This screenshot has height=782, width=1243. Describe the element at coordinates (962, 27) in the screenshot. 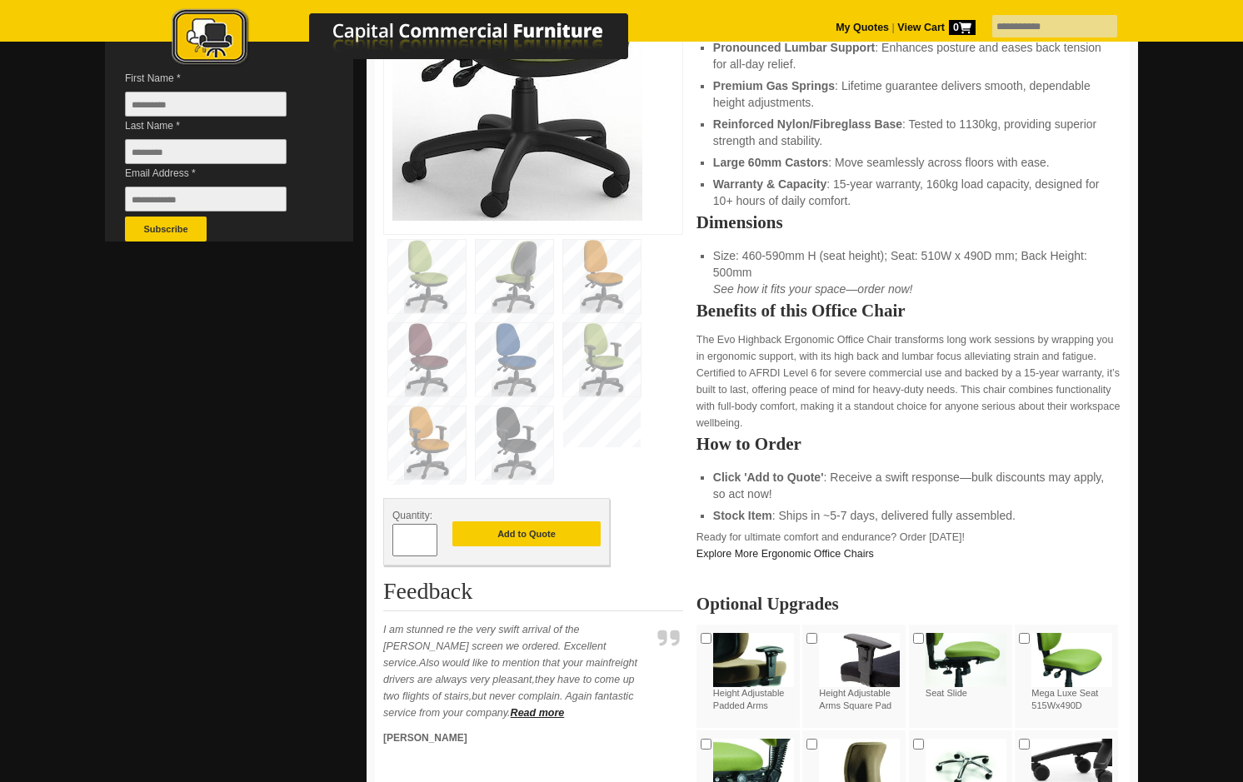

I see `span: 0` at that location.